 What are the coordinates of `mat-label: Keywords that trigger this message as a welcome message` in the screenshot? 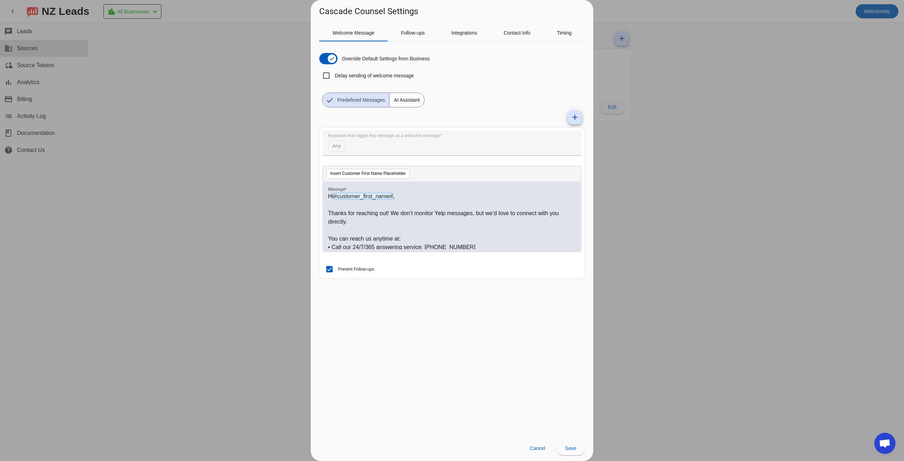 It's located at (384, 136).